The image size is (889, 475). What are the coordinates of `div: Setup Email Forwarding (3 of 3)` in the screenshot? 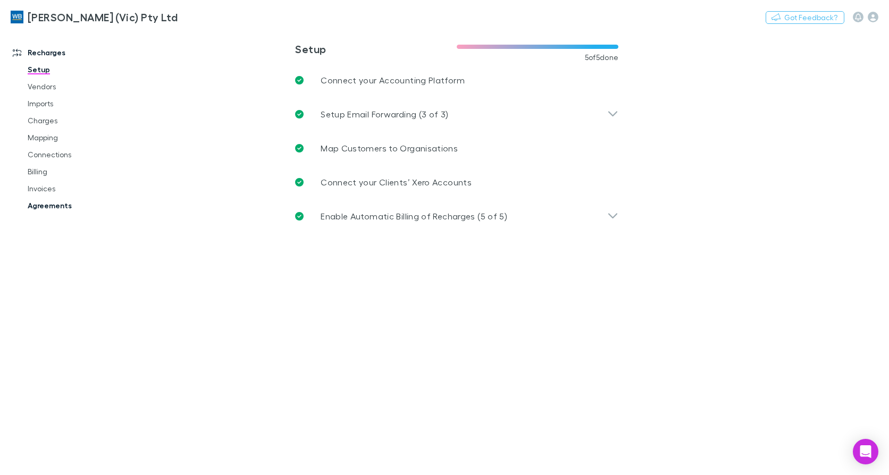 It's located at (457, 114).